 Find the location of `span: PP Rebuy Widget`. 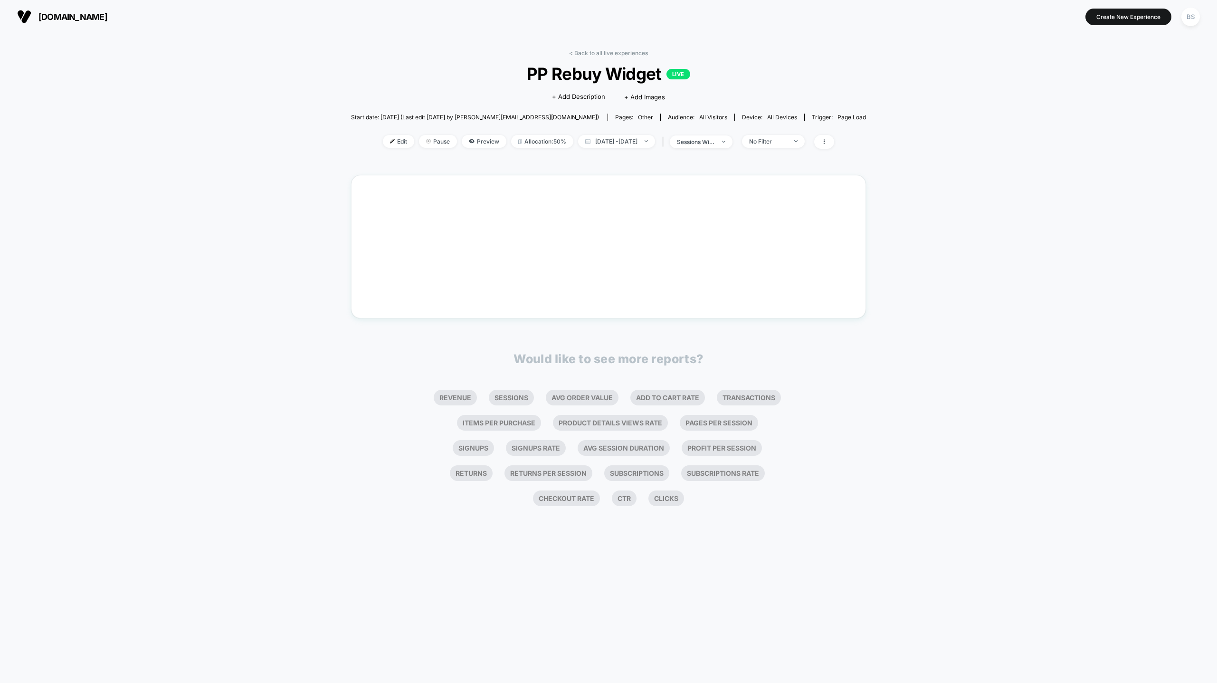

span: PP Rebuy Widget is located at coordinates (608, 74).